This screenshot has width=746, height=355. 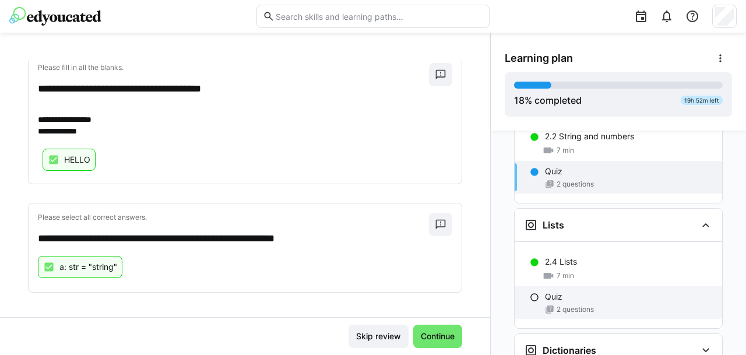 I want to click on div: 19h 52m left, so click(x=701, y=100).